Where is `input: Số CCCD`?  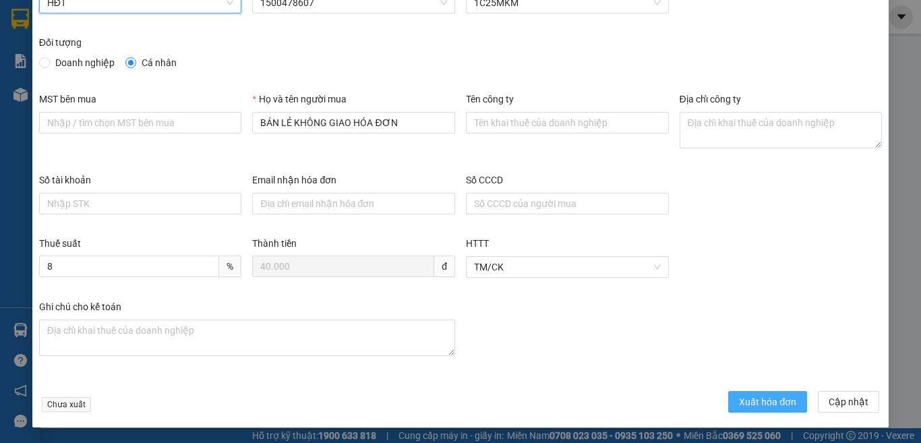
input: Số CCCD is located at coordinates (567, 204).